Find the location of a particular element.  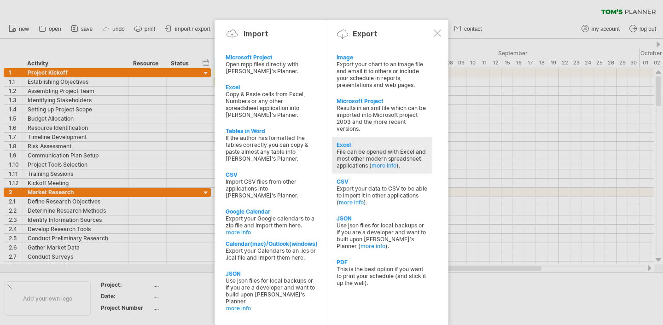

div: If the author has formatted the tables correctly you can copy & paste almost any table into [PERS... is located at coordinates (271, 148).